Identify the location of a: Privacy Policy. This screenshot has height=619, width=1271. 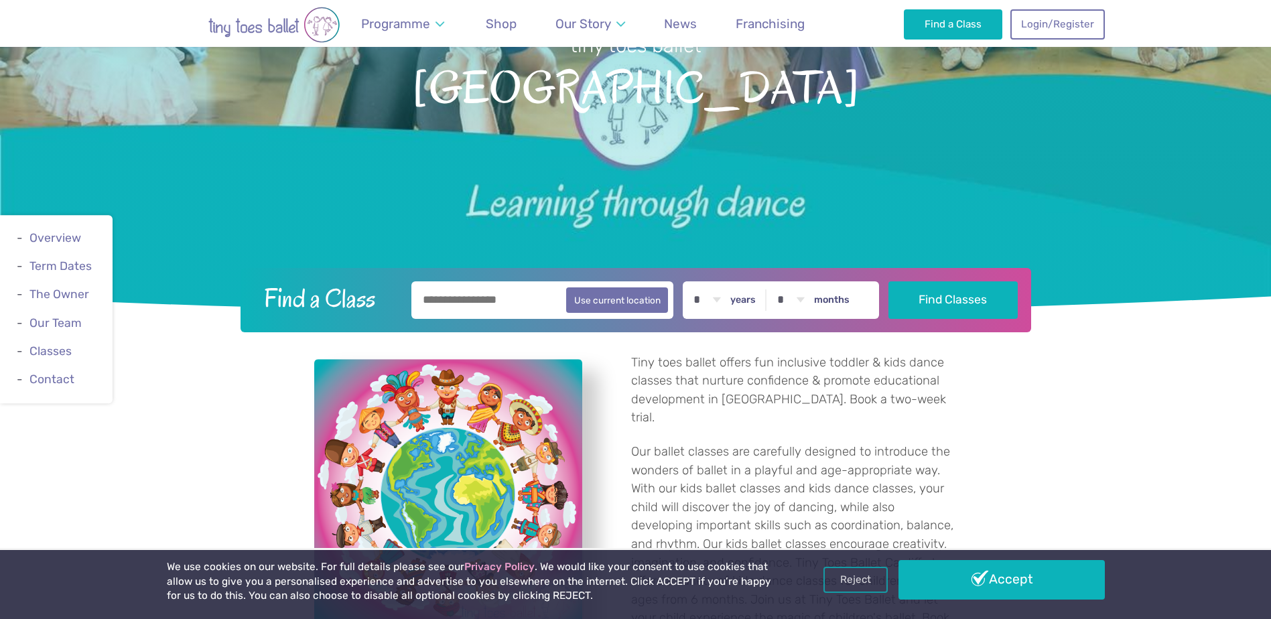
(499, 567).